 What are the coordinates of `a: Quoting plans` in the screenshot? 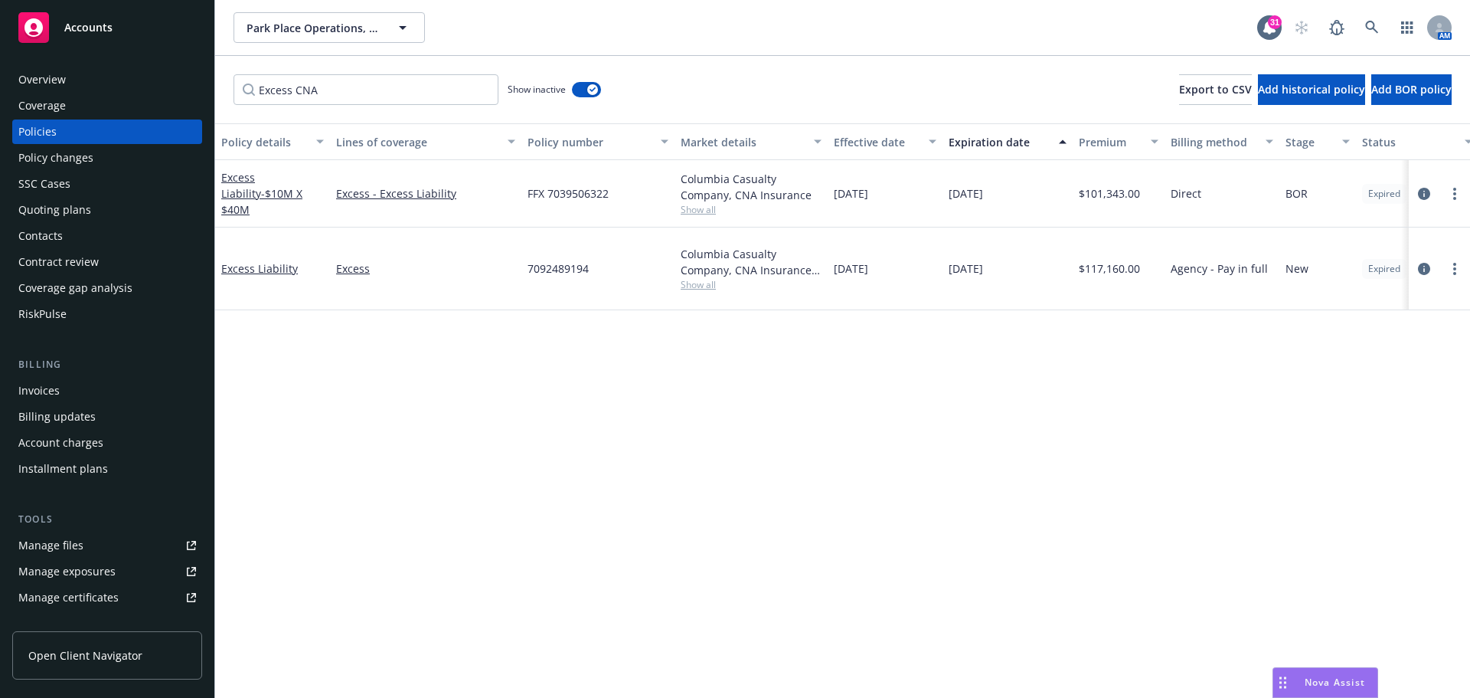 It's located at (107, 210).